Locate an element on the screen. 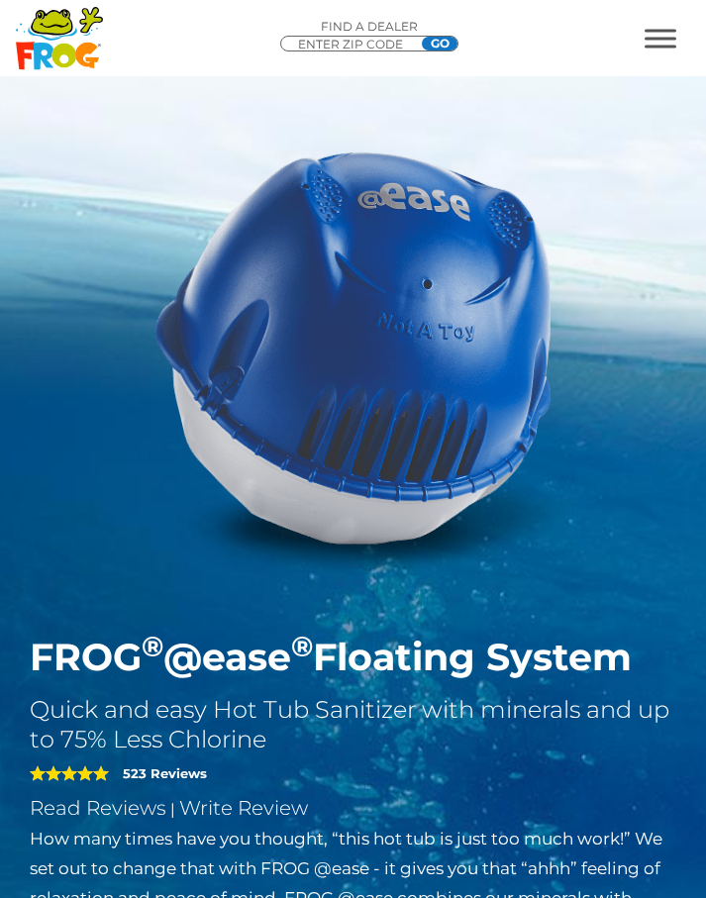  h2: Quick and easy Hot Tub Sanitizer with minerals and up to 75% Less Chlorine is located at coordinates (352, 725).